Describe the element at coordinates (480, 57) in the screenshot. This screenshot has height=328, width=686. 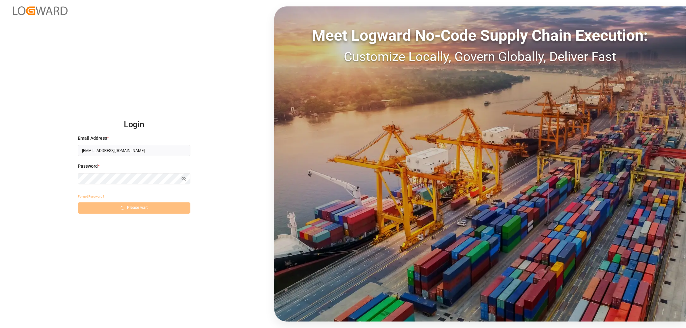
I see `div: Customize Locally, Govern Globally, Deliver Fast` at that location.